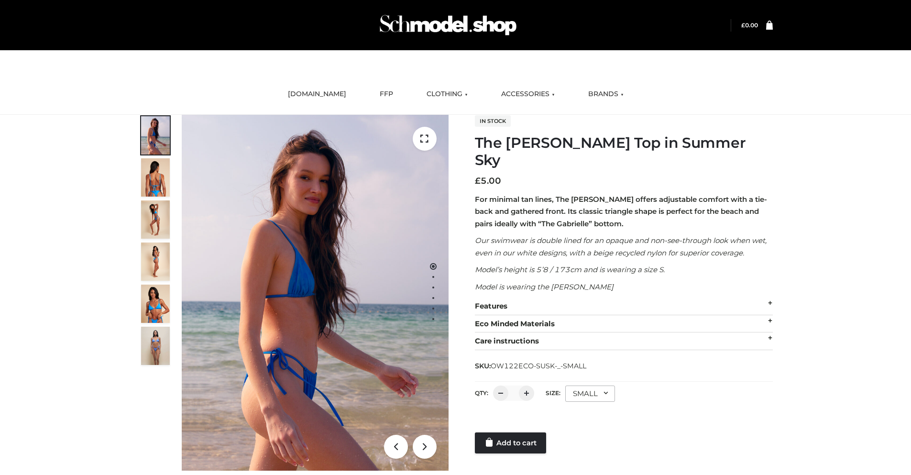 Image resolution: width=911 pixels, height=475 pixels. Describe the element at coordinates (569, 269) in the screenshot. I see `em: Model’s height is 5’8 / 173cm and is wearing a size S.` at that location.